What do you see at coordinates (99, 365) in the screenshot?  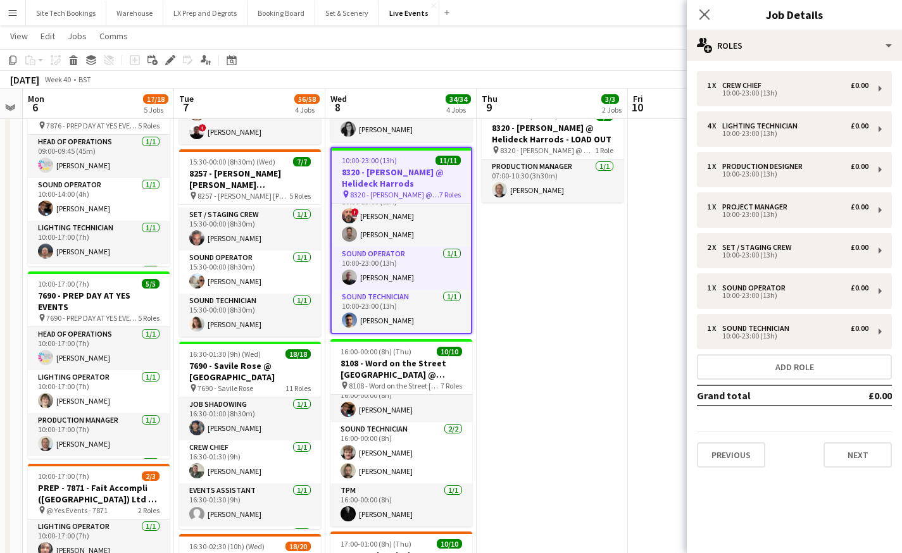 I see `div: 10:00-17:00 (7h)5/57690 - PREP DAY AT YES EVENTS 7690 - PREP DAY AT YES EVENTS5 RolesHead of Oper...` at bounding box center [99, 365].